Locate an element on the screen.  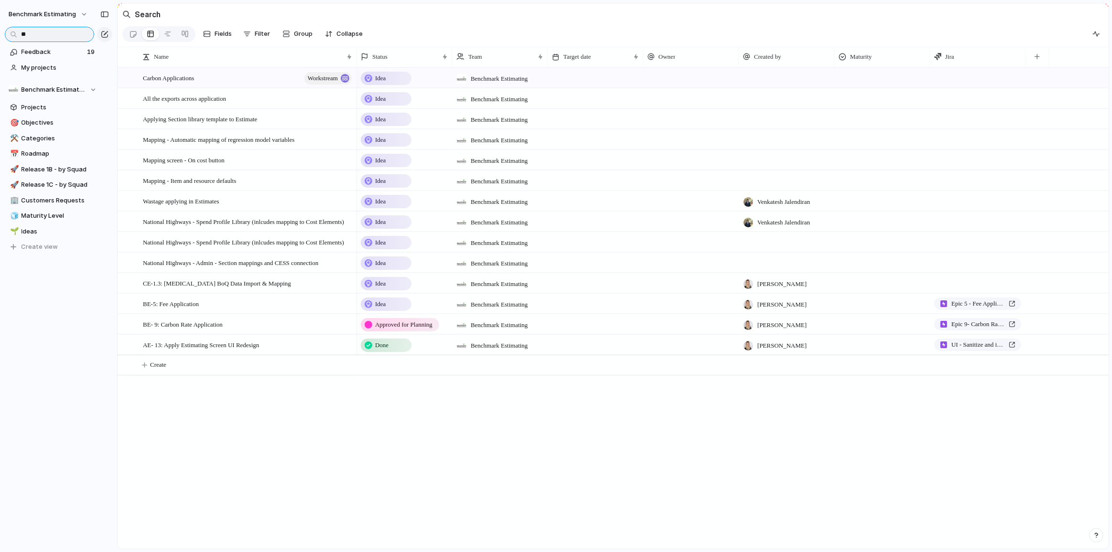
span: Customers Requests is located at coordinates (59, 201).